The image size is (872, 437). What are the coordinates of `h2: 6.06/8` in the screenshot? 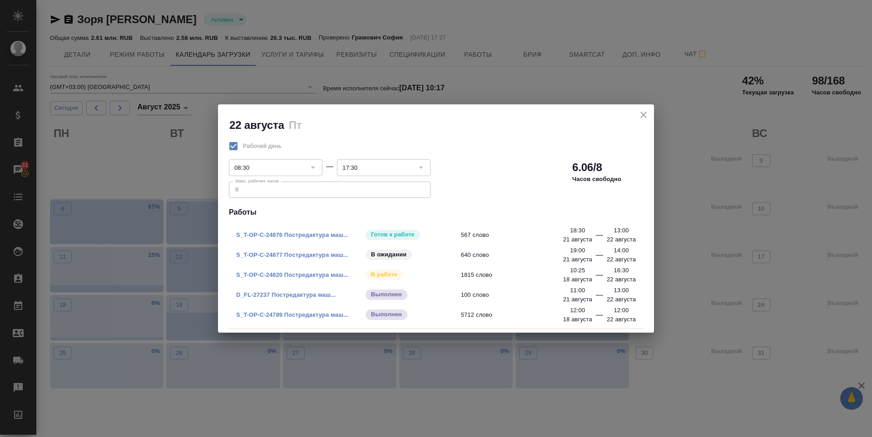 It's located at (587, 168).